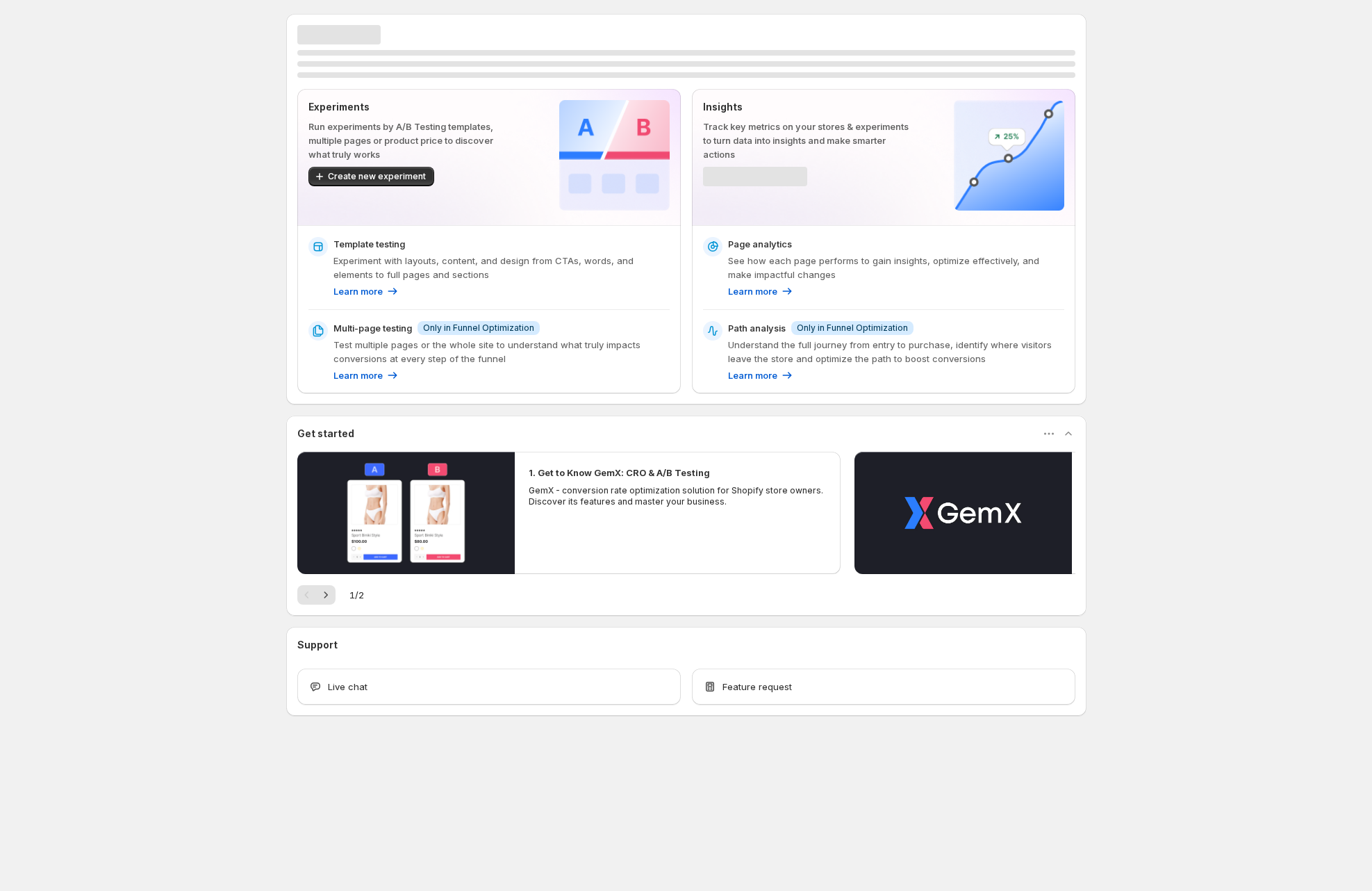 The image size is (1372, 891). What do you see at coordinates (806, 141) in the screenshot?
I see `p: Track key metrics on your stores & experiments to turn data into insights and make smarter actions` at bounding box center [806, 141].